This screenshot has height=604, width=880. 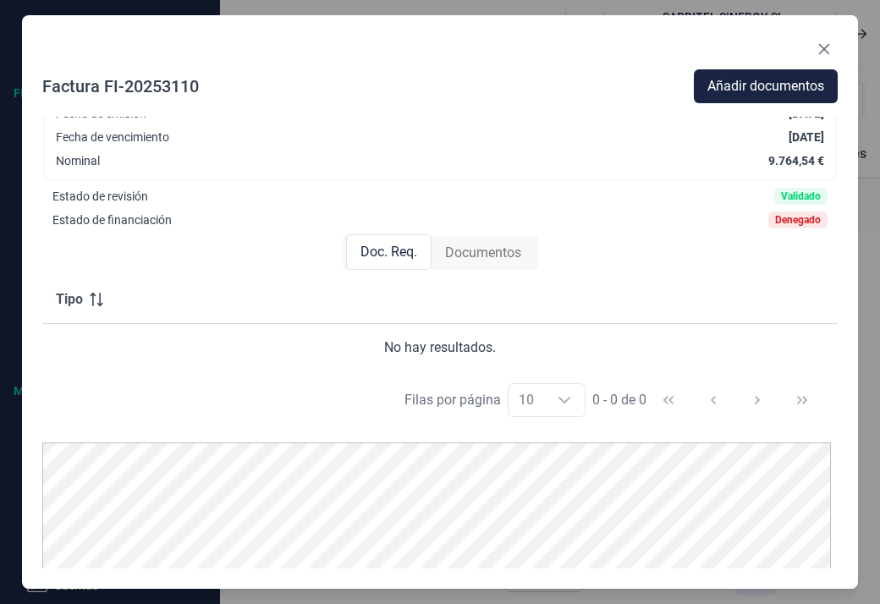 I want to click on div: Documentos, so click(x=483, y=253).